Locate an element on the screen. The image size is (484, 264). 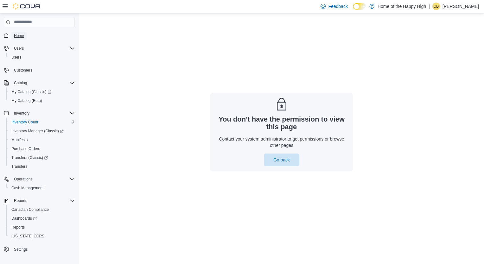
button: Inventory Count is located at coordinates (42, 122).